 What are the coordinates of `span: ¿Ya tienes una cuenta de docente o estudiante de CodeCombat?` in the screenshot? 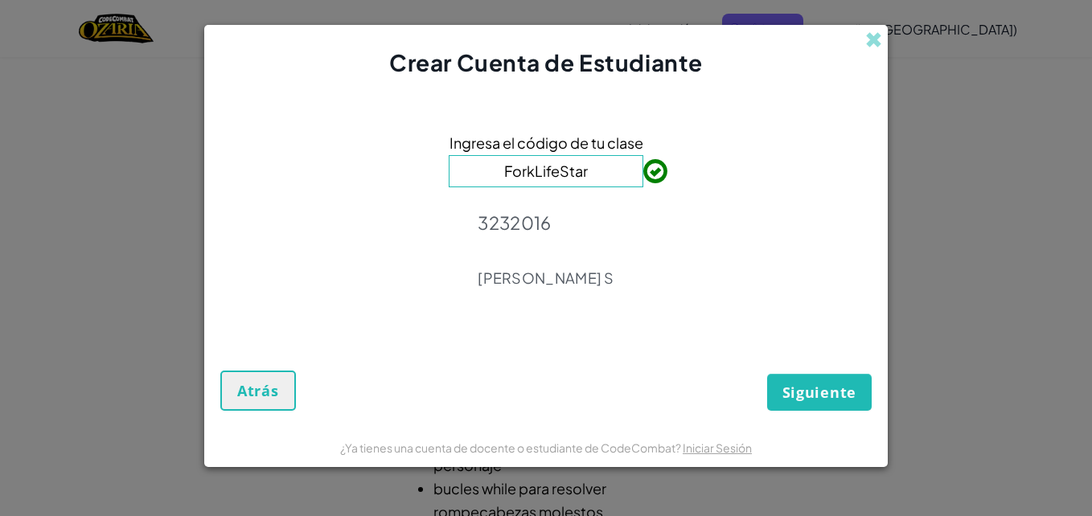 It's located at (511, 448).